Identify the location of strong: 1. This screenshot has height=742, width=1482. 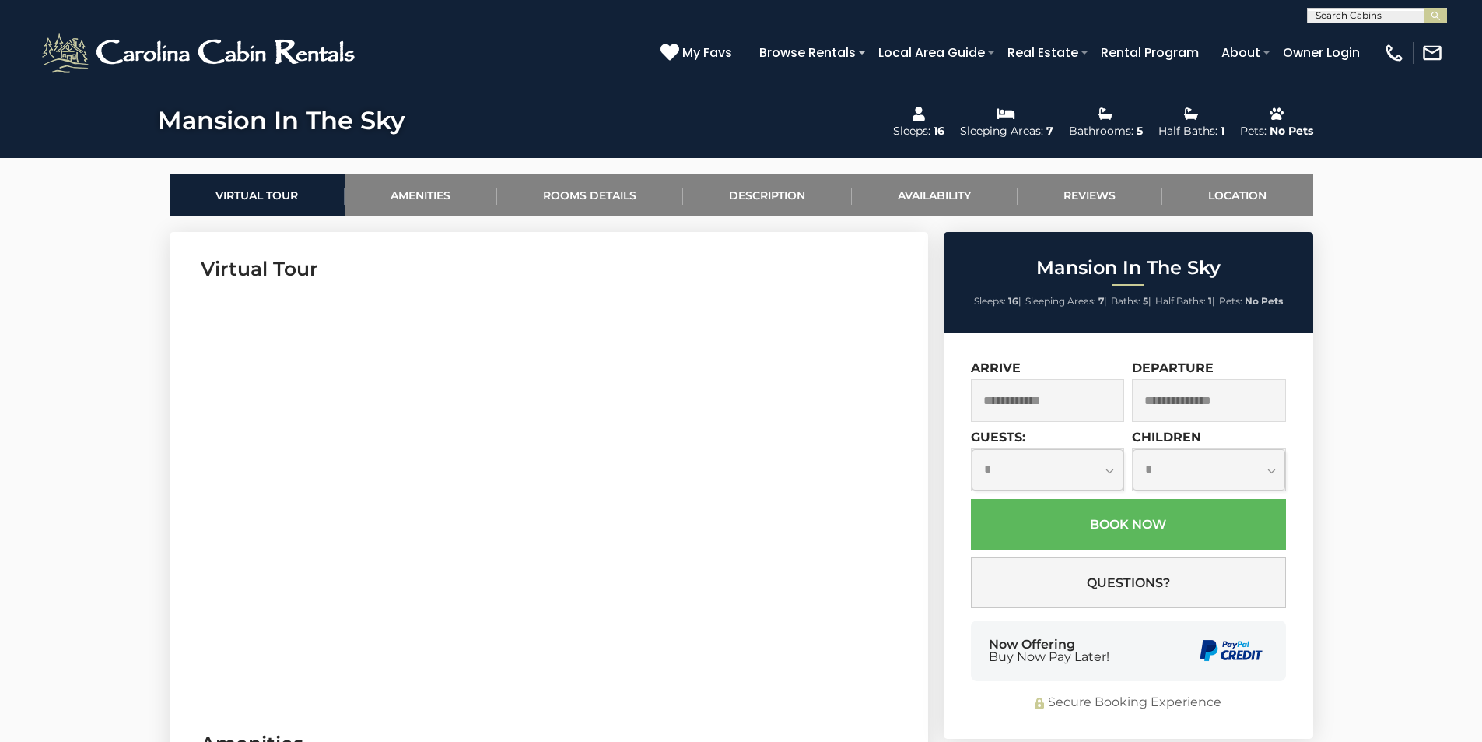
(1210, 300).